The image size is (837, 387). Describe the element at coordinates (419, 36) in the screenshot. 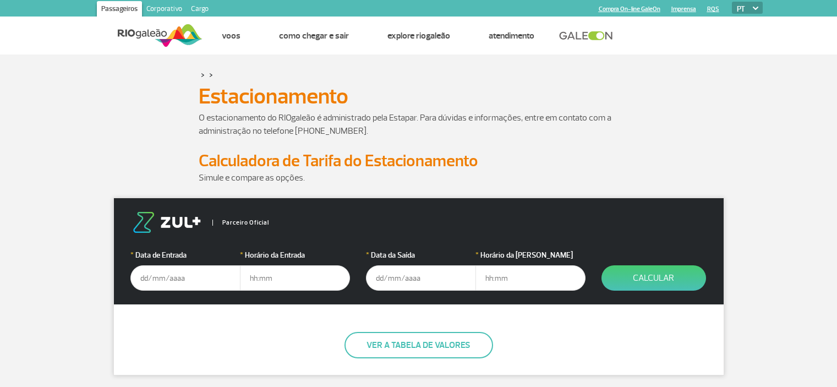

I see `a: Explore RIOgaleão` at that location.